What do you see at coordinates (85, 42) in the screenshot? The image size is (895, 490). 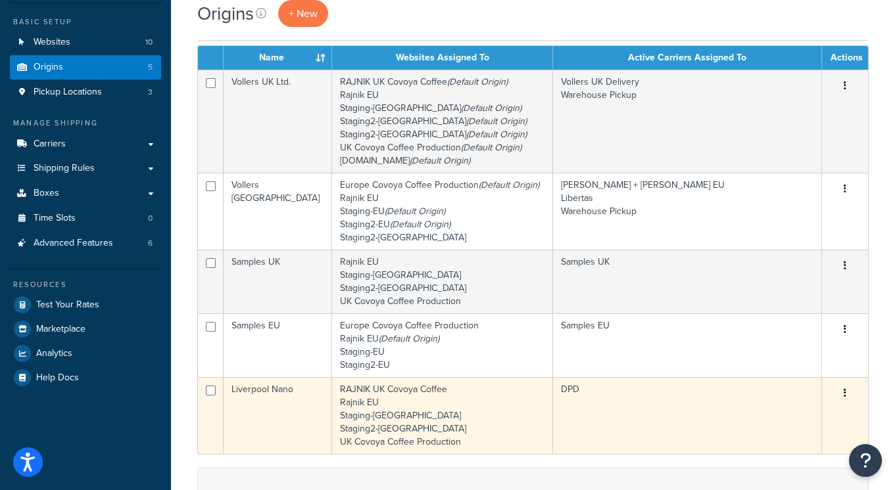 I see `a: Websites 10` at bounding box center [85, 42].